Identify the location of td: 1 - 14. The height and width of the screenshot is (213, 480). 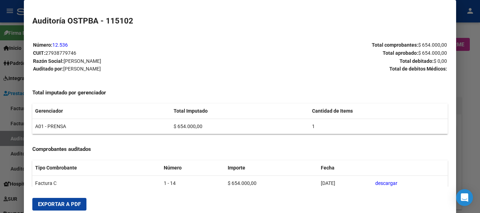
(193, 183).